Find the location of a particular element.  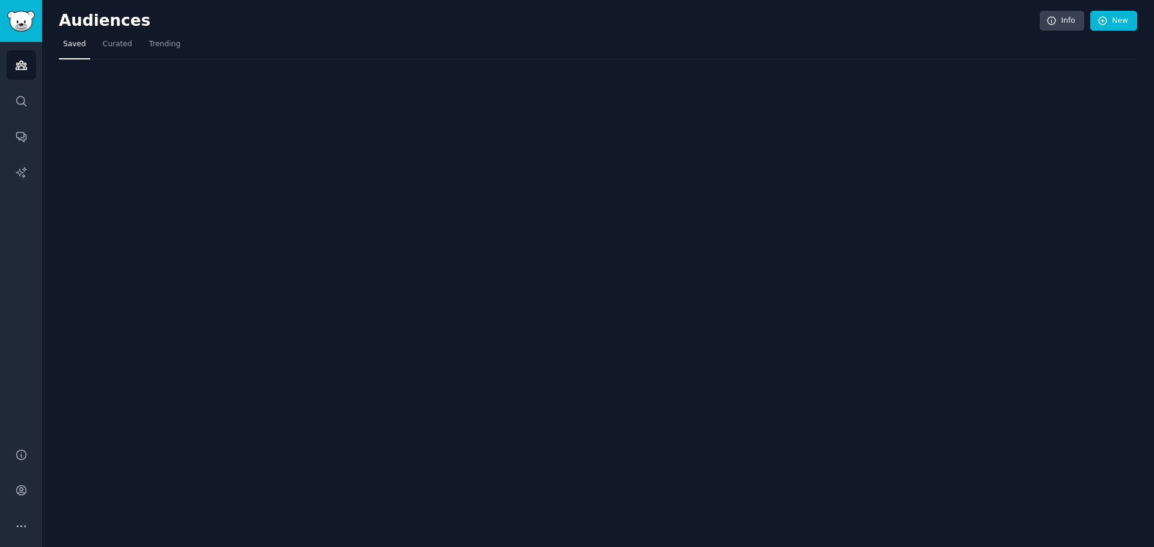

a: Trending is located at coordinates (165, 47).